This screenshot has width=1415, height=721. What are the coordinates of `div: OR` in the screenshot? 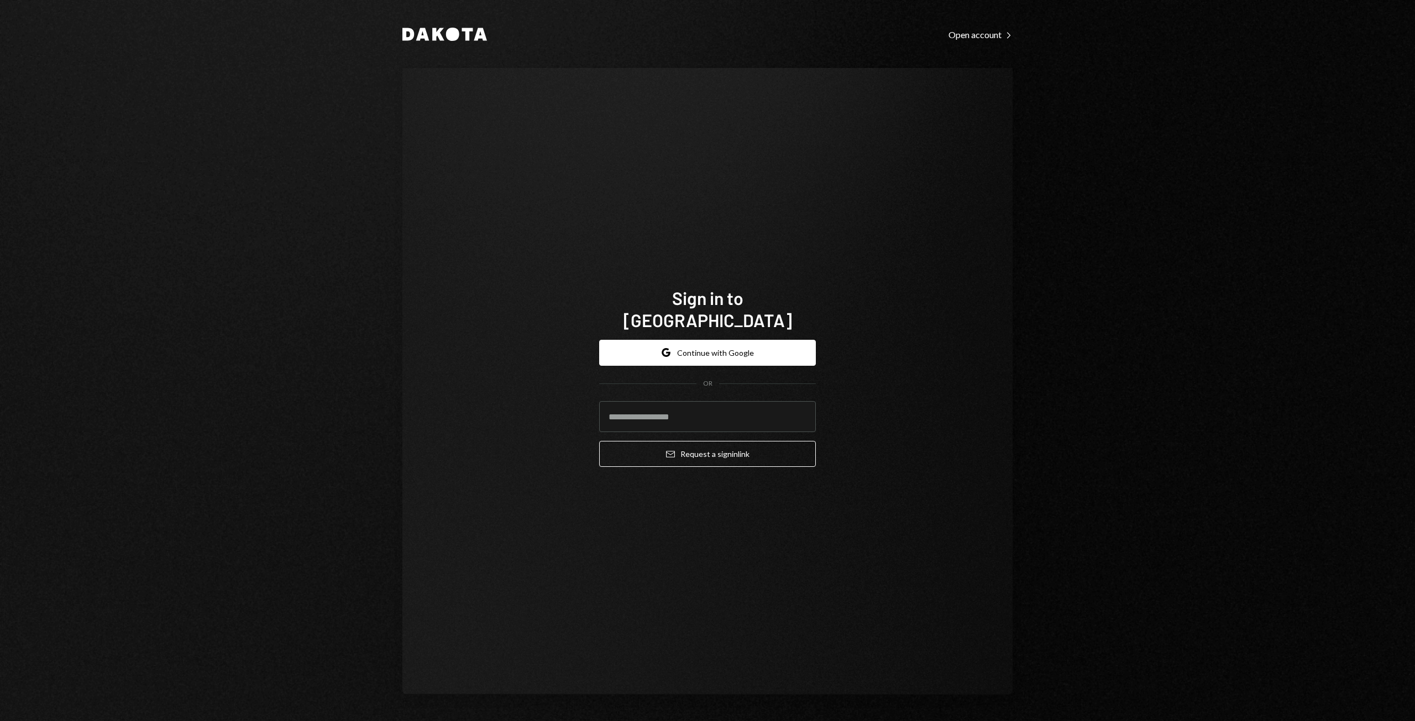 It's located at (707, 384).